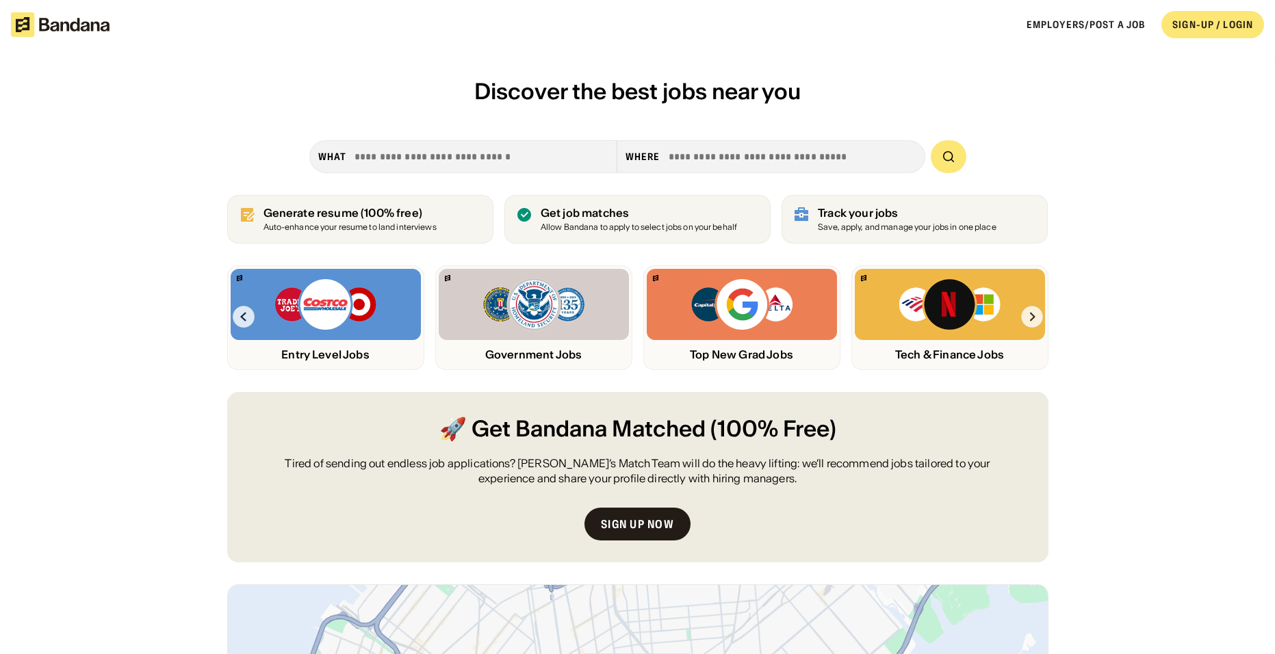 This screenshot has width=1275, height=654. I want to click on img: Bank of America, Netflix, Microsoft logos, so click(949, 305).